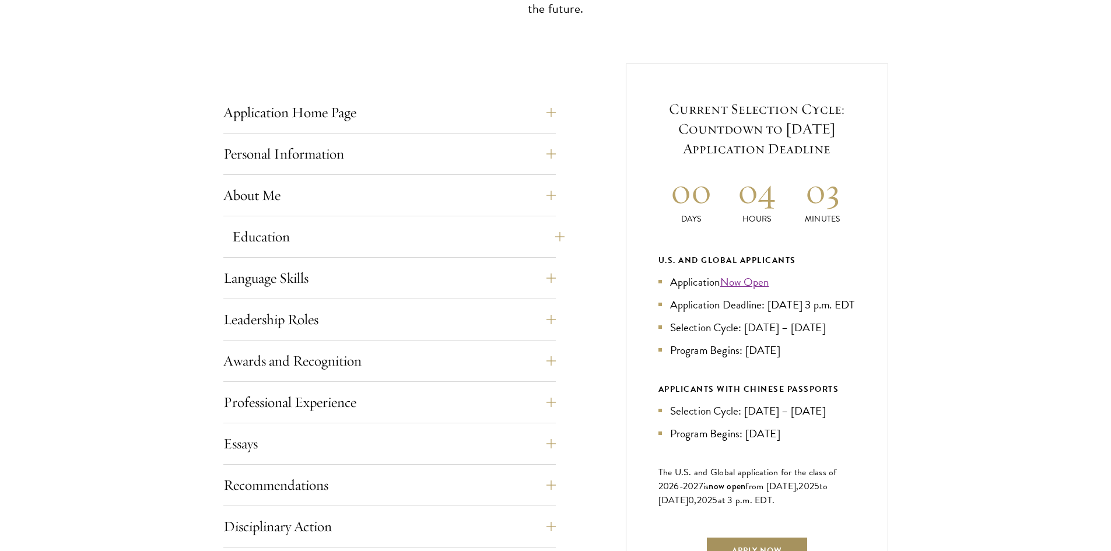 The width and height of the screenshot is (1111, 551). I want to click on span: now open, so click(726, 486).